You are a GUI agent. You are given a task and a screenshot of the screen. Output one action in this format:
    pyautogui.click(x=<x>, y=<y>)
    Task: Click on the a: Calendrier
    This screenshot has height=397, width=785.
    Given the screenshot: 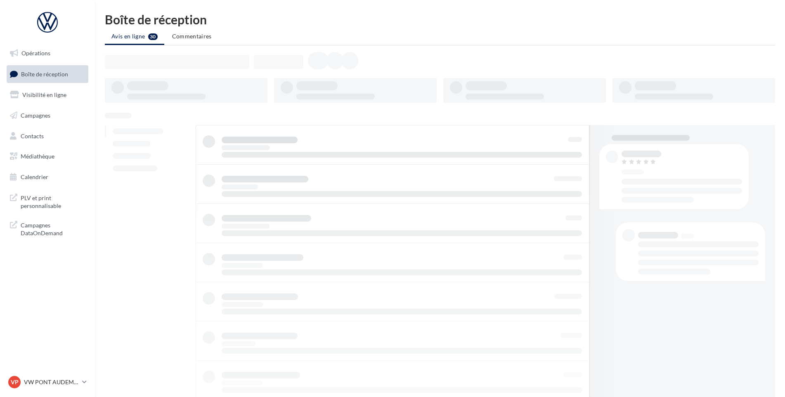 What is the action you would take?
    pyautogui.click(x=47, y=177)
    